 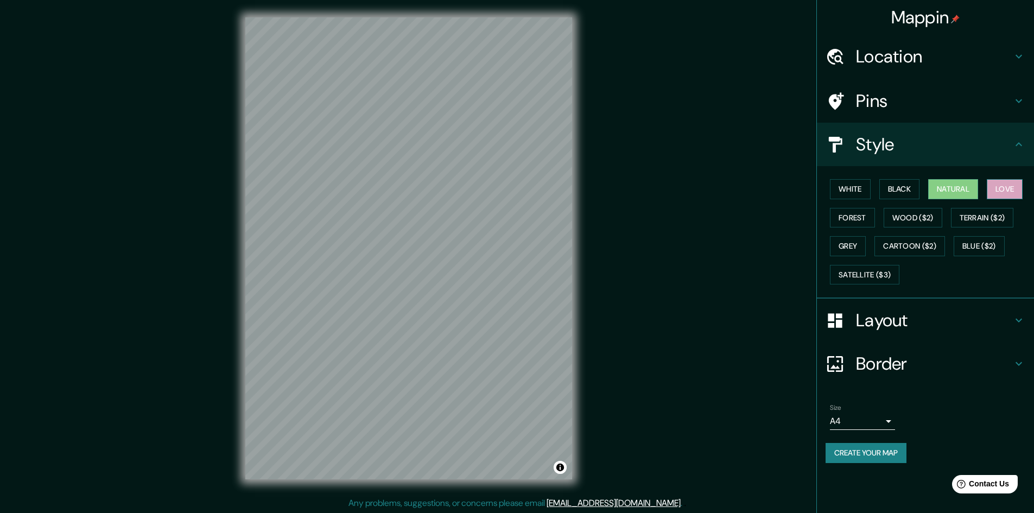 What do you see at coordinates (865, 453) in the screenshot?
I see `button: Create your map` at bounding box center [865, 453].